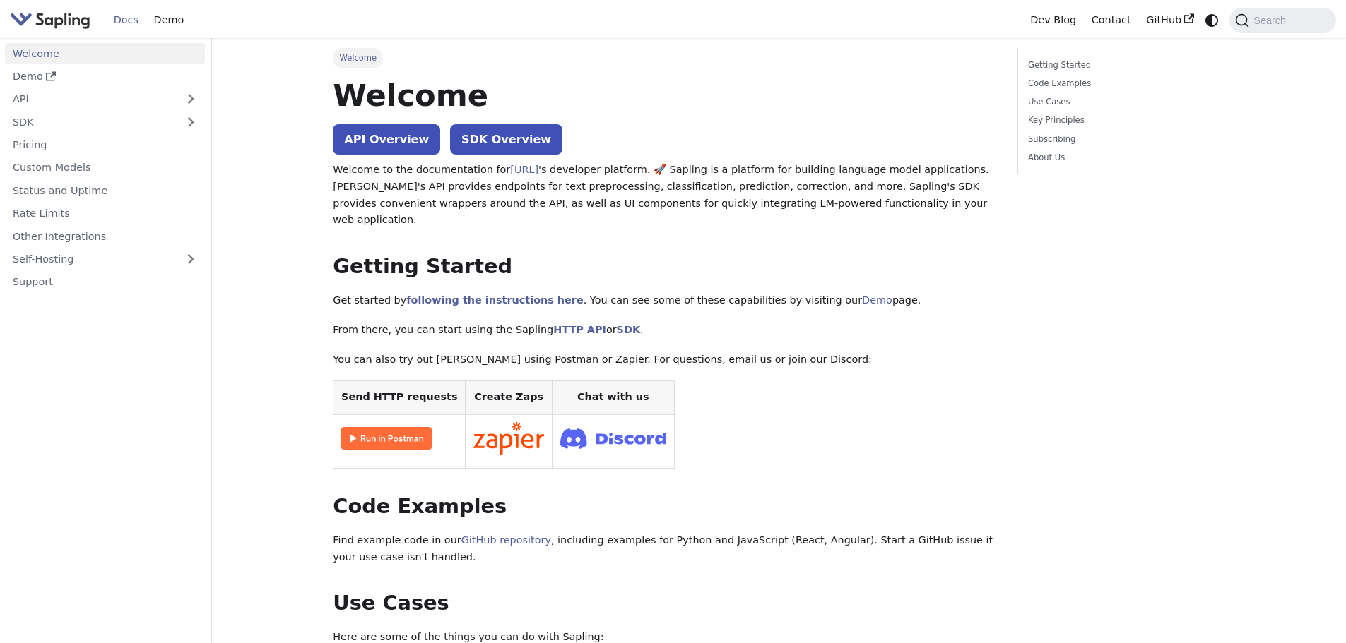  I want to click on img: Sapling.ai, so click(50, 20).